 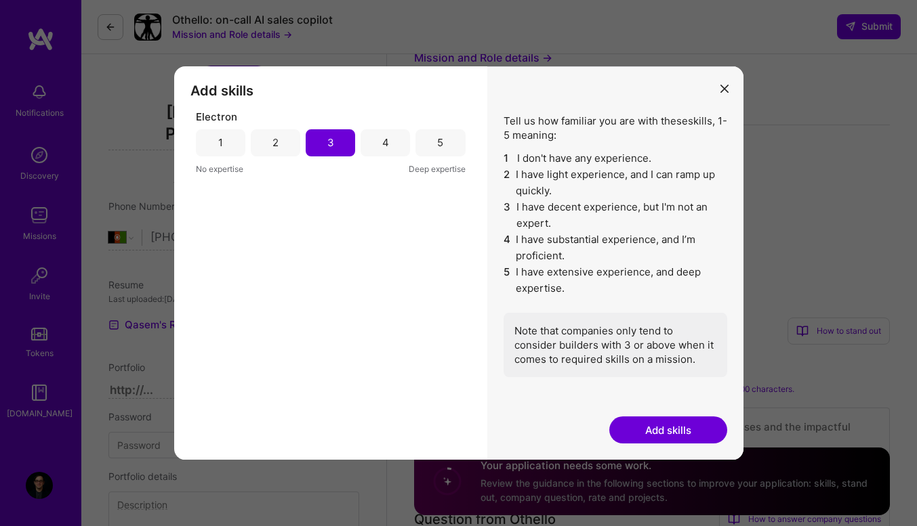 I want to click on div: 2, so click(x=275, y=142).